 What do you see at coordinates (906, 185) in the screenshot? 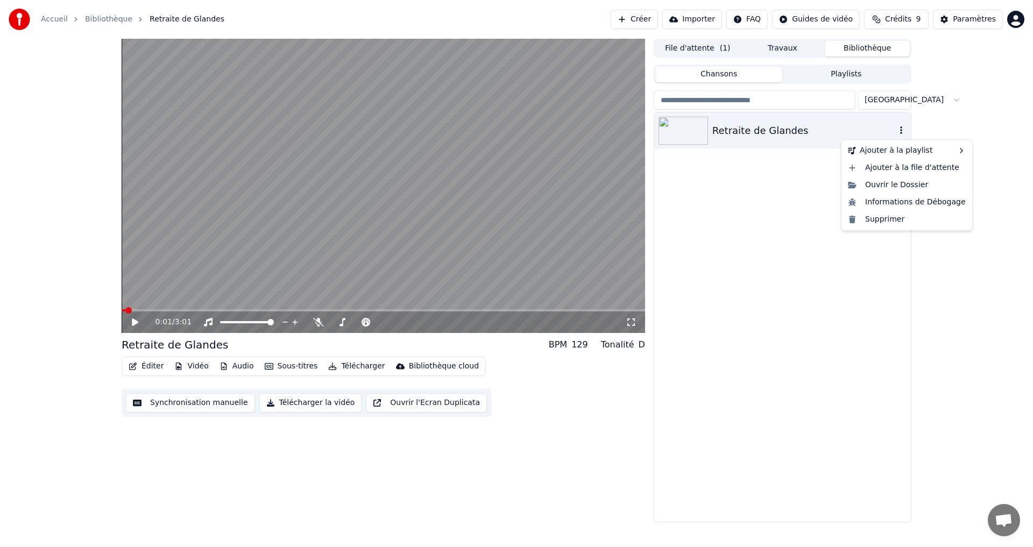
I see `div: Ouvrir le Dossier` at bounding box center [906, 185].